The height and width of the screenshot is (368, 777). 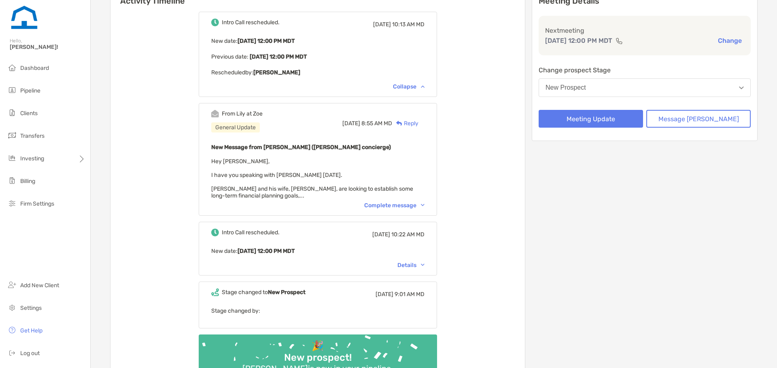 I want to click on div: From Lily at Zoe, so click(x=242, y=114).